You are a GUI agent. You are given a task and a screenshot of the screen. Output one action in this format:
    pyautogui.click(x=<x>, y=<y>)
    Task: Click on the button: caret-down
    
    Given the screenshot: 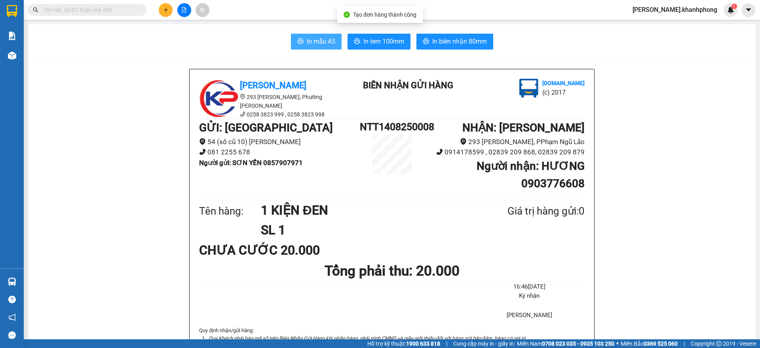 What is the action you would take?
    pyautogui.click(x=749, y=10)
    